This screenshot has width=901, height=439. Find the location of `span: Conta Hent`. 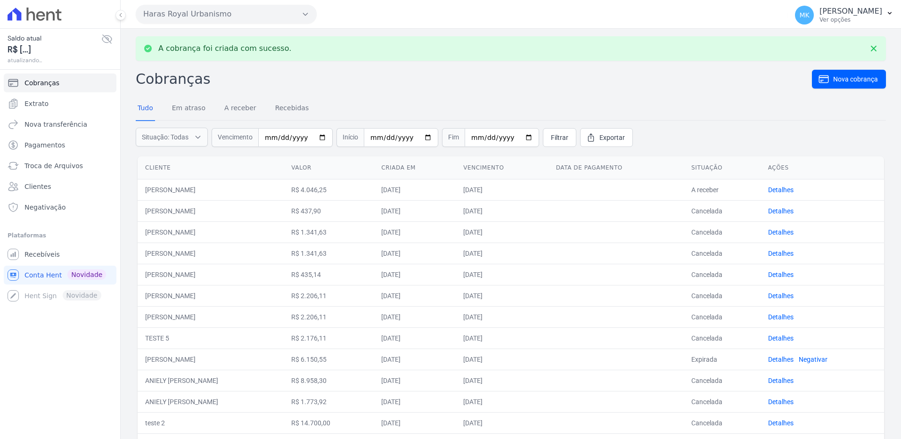

span: Conta Hent is located at coordinates (43, 275).